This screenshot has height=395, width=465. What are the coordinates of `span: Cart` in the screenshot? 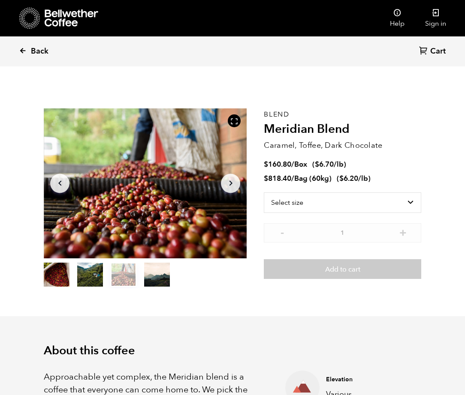 It's located at (438, 51).